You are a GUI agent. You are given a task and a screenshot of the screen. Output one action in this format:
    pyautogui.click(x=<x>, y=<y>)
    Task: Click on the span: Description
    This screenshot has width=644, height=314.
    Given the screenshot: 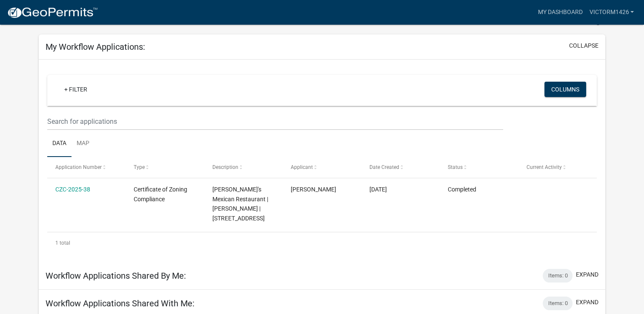 What is the action you would take?
    pyautogui.click(x=225, y=167)
    